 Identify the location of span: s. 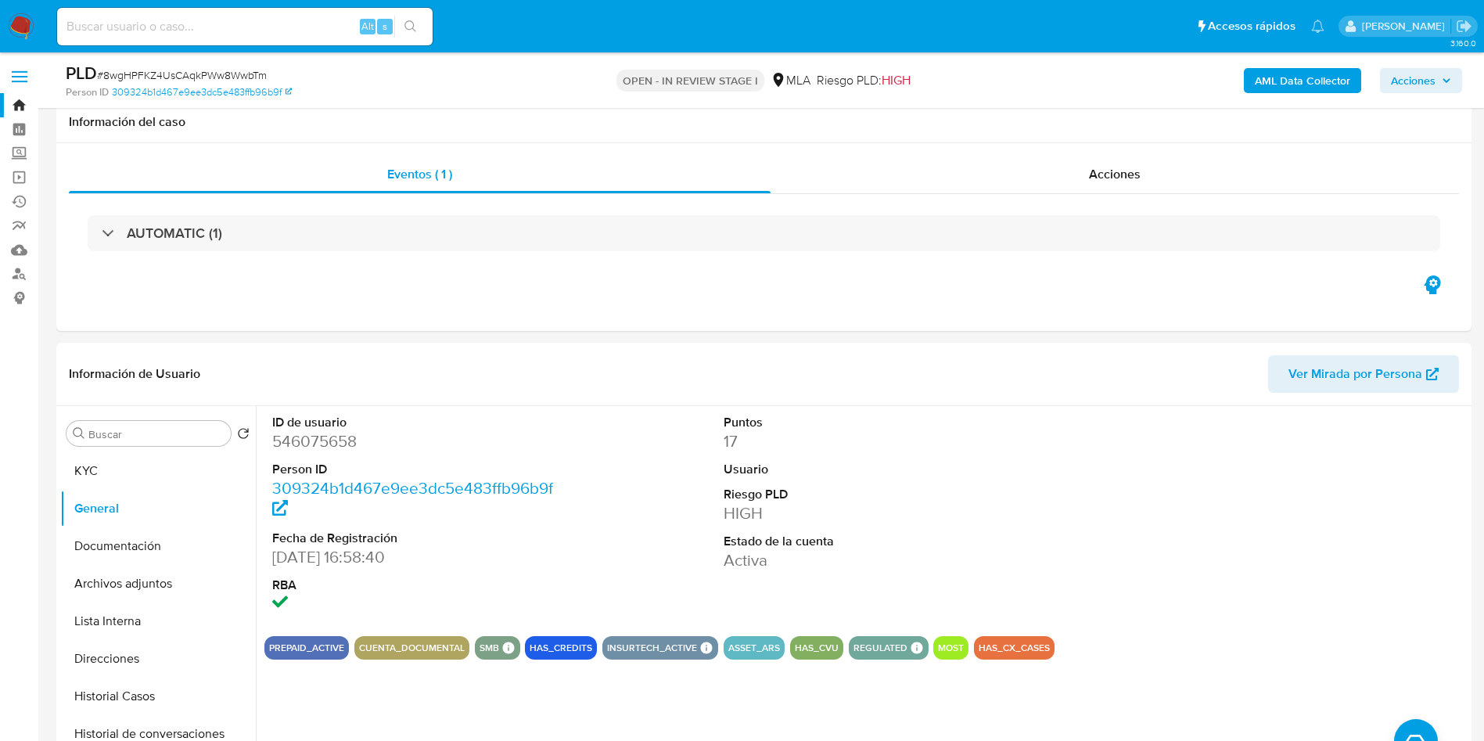
(385, 26).